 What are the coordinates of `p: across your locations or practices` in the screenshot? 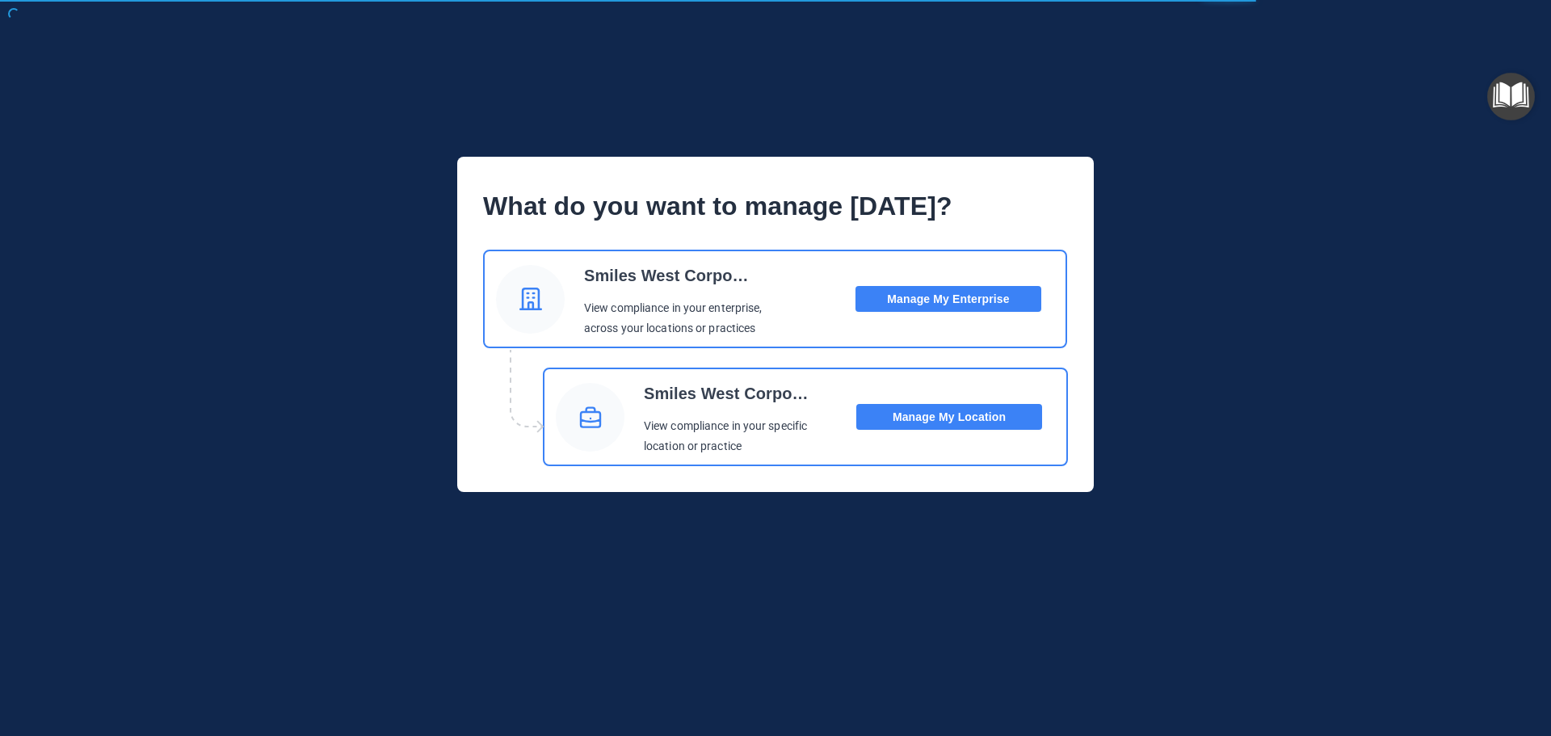 It's located at (673, 329).